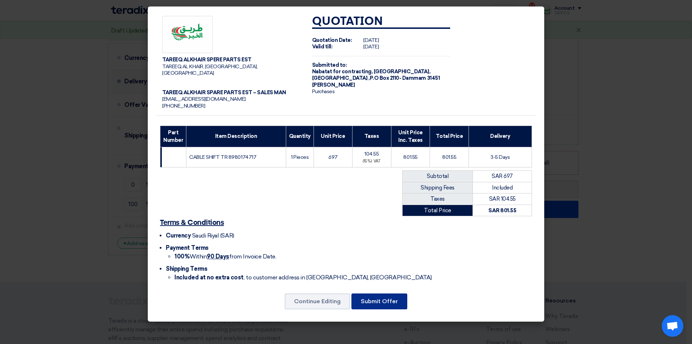 The width and height of the screenshot is (692, 344). Describe the element at coordinates (182, 256) in the screenshot. I see `strong: 100%` at that location.